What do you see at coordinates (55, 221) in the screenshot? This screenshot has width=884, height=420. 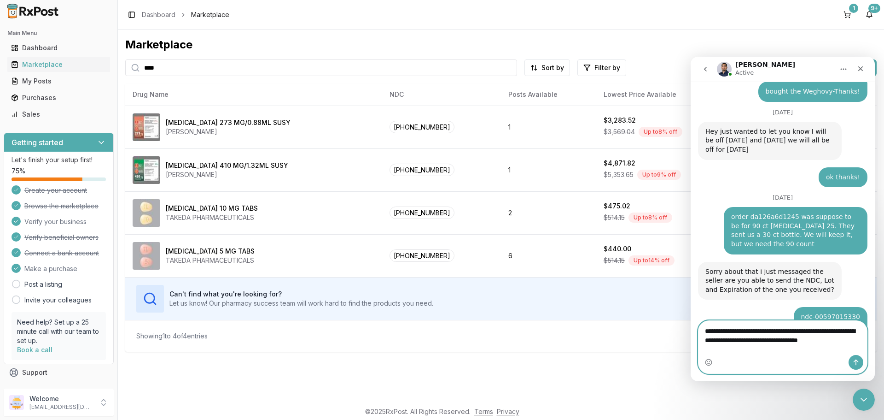 I see `span: Verify your business` at bounding box center [55, 221].